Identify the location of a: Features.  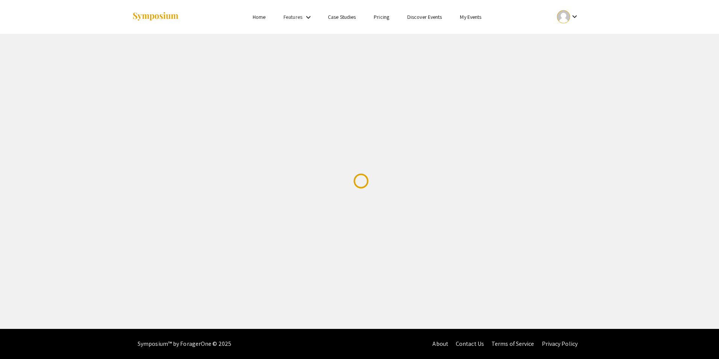
(293, 17).